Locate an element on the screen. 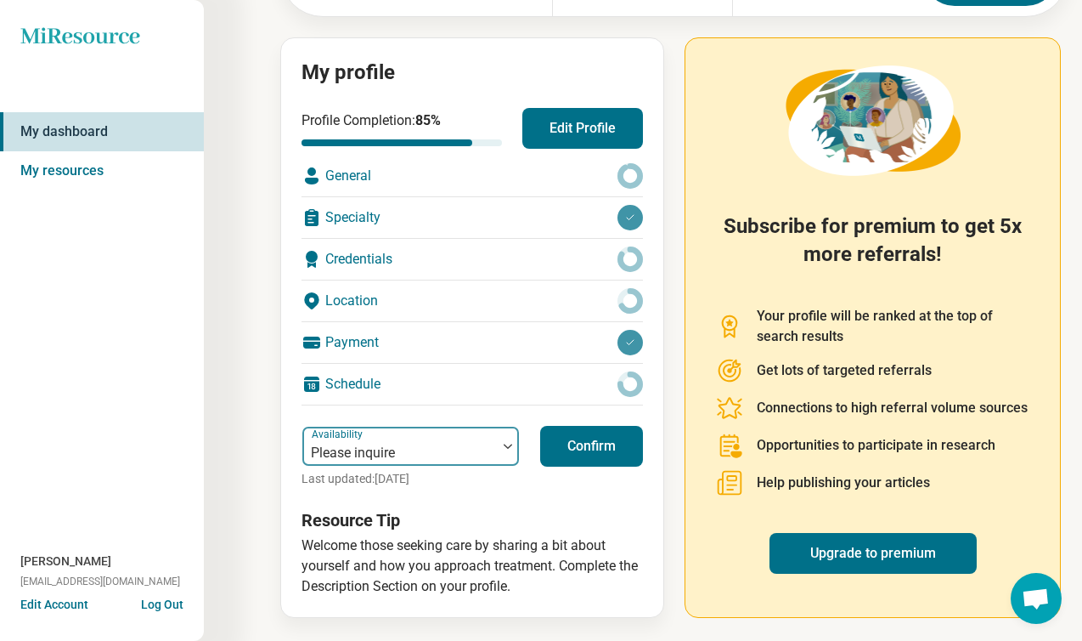 The image size is (1082, 641). h2: My profile is located at coordinates (472, 73).